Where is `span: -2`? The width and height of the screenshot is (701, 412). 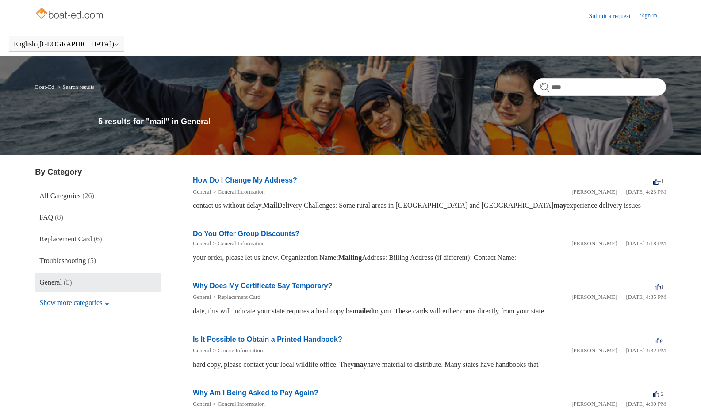 span: -2 is located at coordinates (659, 394).